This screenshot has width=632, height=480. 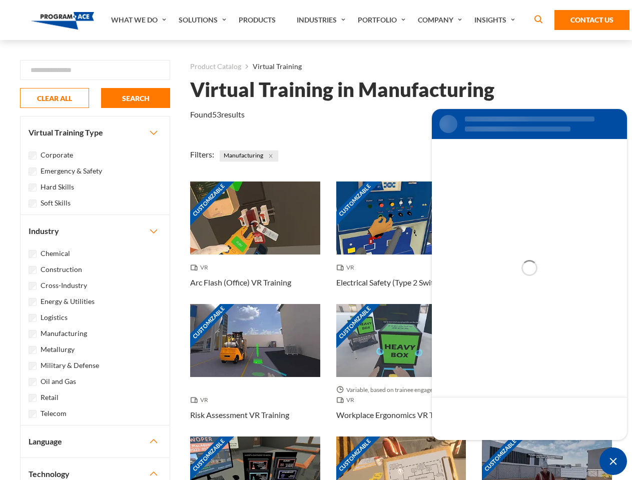 What do you see at coordinates (401, 390) in the screenshot?
I see `span: Variable, based on trainee engagement with exercises.` at bounding box center [401, 390].